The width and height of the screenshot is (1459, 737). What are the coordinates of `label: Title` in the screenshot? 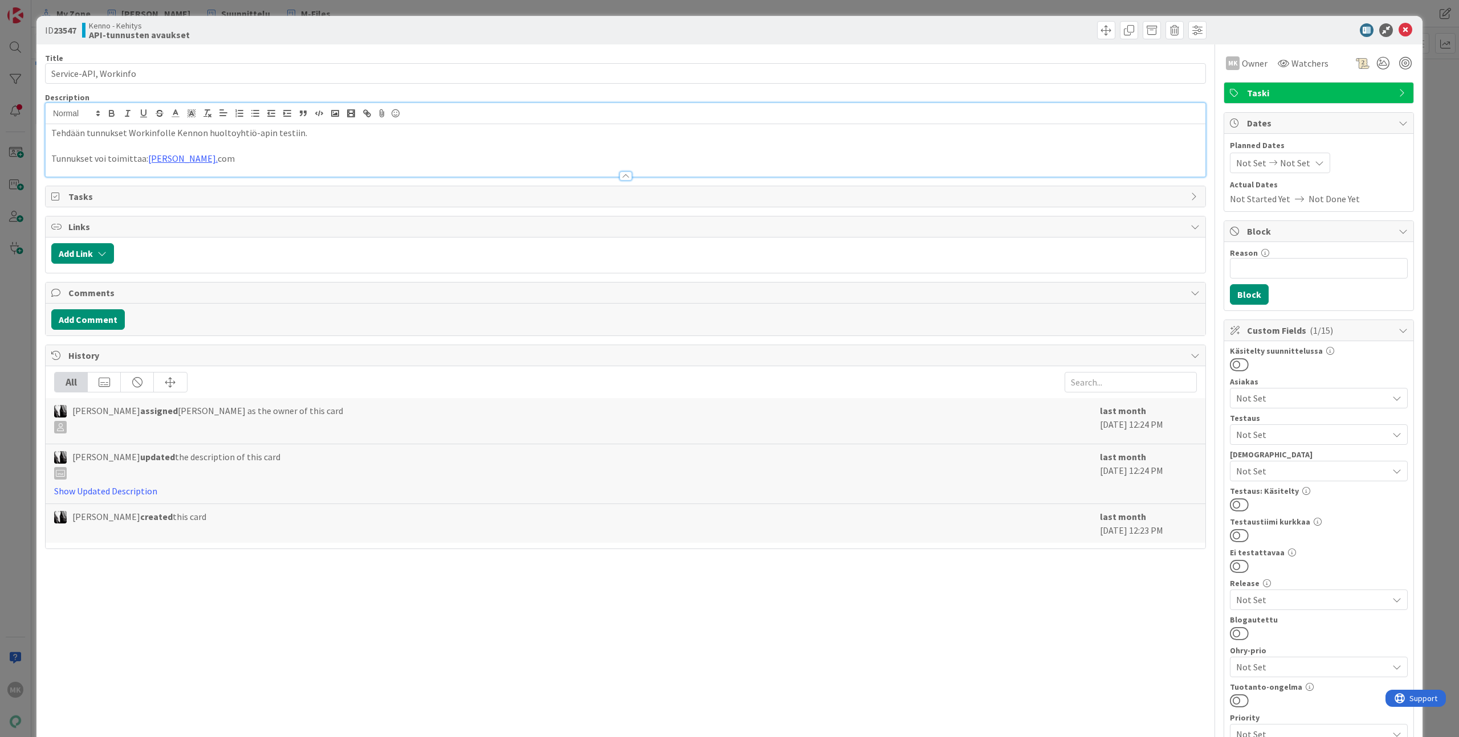 It's located at (54, 58).